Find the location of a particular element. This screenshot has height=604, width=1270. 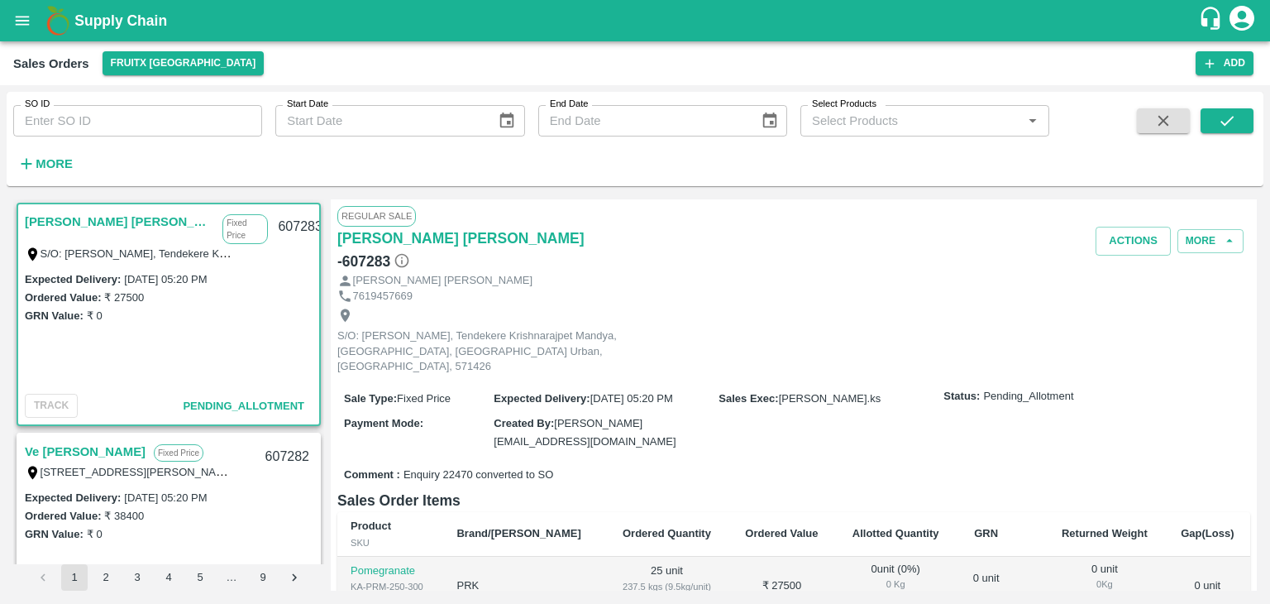

button: Go to page 3 is located at coordinates (137, 577).